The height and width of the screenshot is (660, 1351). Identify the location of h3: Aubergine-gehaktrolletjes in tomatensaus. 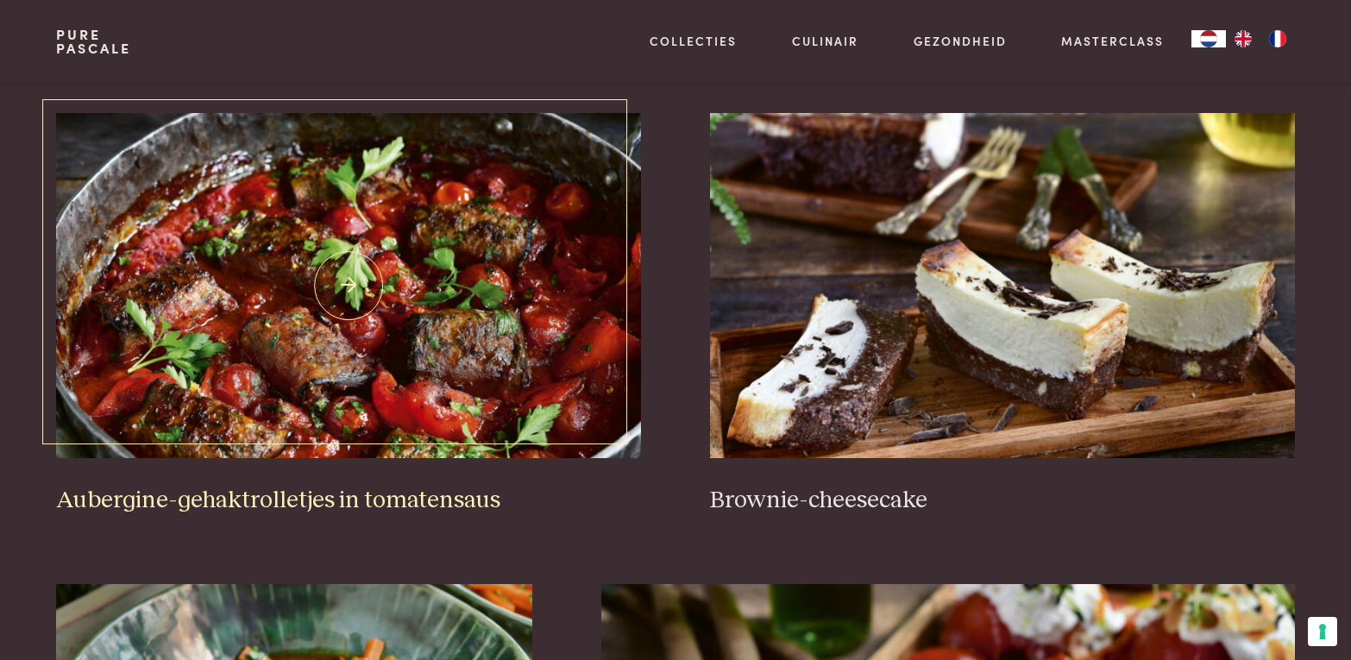
(349, 500).